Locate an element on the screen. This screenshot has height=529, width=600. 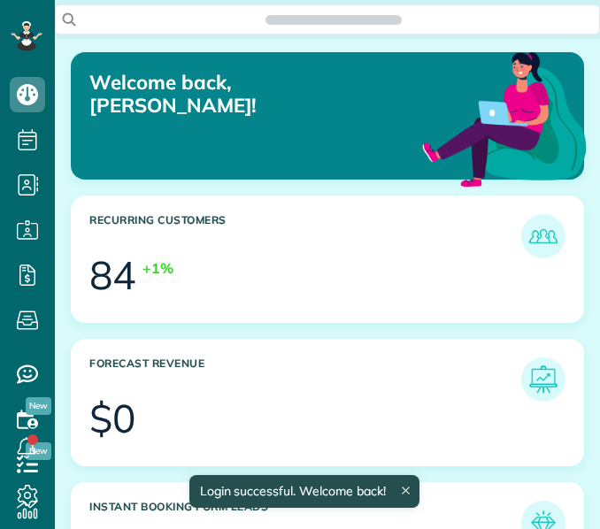
div: Login successful. Welcome back! is located at coordinates (304, 491).